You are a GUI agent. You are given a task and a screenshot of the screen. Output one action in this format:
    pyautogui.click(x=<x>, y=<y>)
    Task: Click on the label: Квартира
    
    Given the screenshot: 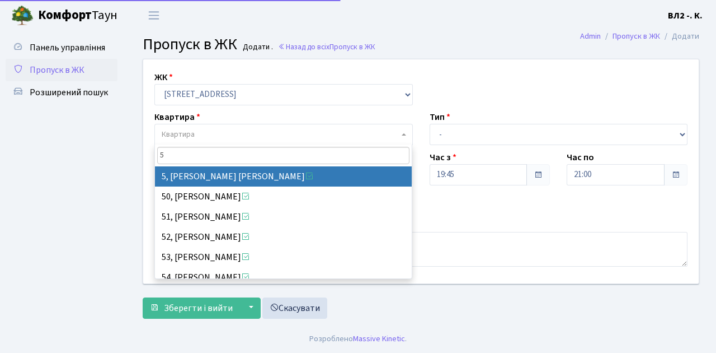 What is the action you would take?
    pyautogui.click(x=177, y=117)
    